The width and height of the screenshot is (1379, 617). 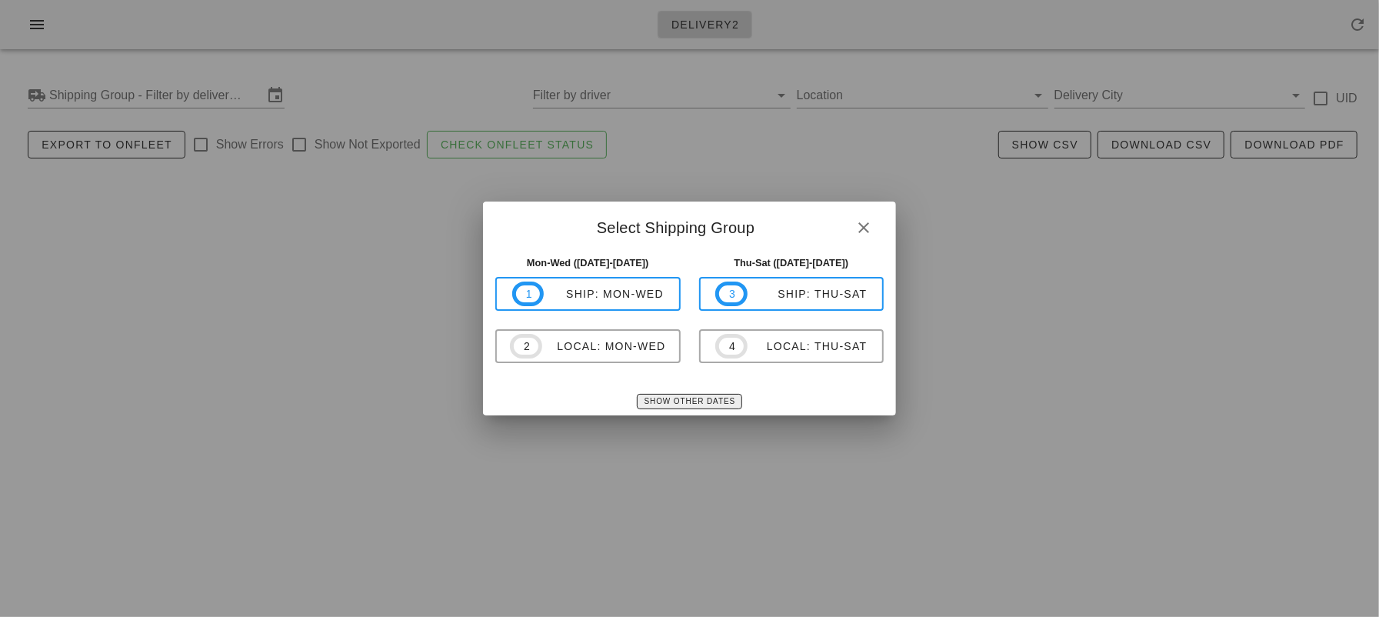 I want to click on div: ship: Thu-Sat, so click(x=807, y=294).